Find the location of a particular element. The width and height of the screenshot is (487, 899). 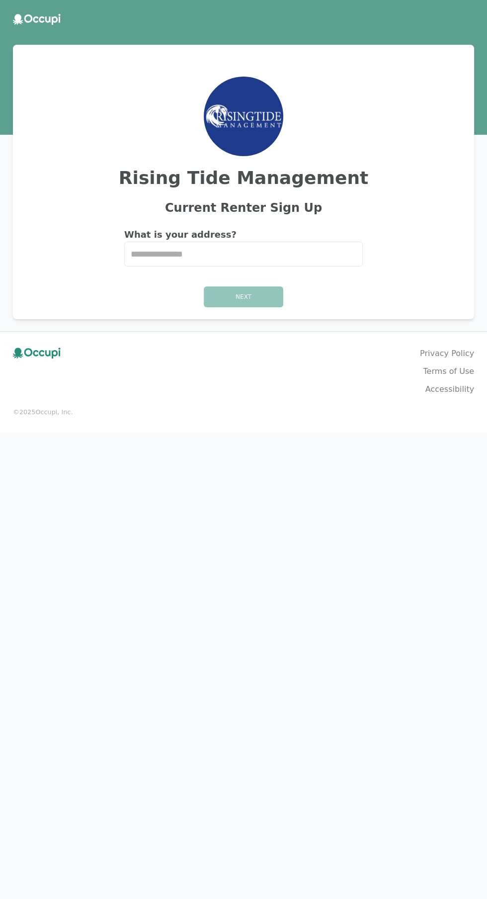

a: Terms of Use is located at coordinates (448, 371).